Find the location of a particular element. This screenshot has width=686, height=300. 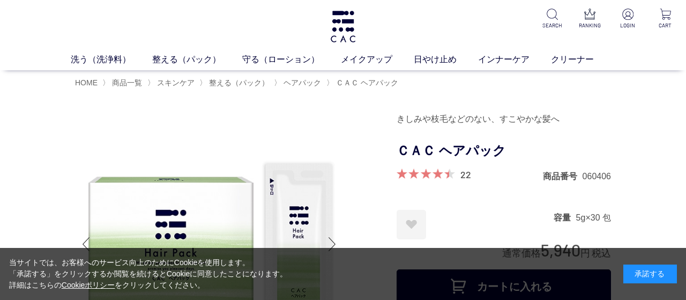

div: 当サイトでは、お客様へのサービス向上のためにCookieを使用します。 「承諾する」をクリックするか閲覧を続けるとCookieに同意したことになります。 詳細はこちらの をクリックしてください。 is located at coordinates (148, 273).